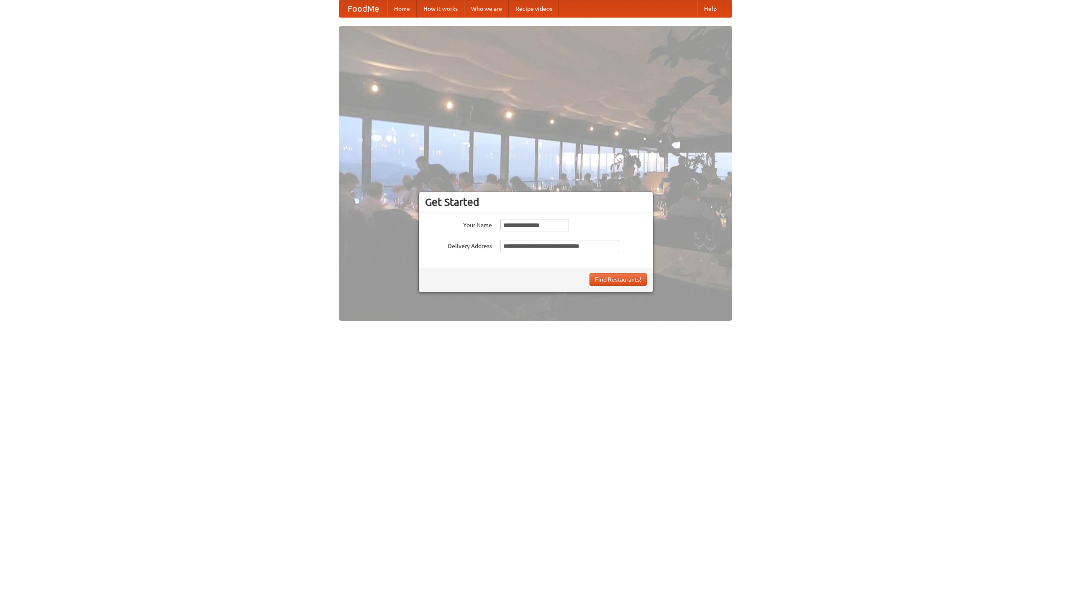 The width and height of the screenshot is (1071, 592). Describe the element at coordinates (440, 9) in the screenshot. I see `a: How it works` at that location.